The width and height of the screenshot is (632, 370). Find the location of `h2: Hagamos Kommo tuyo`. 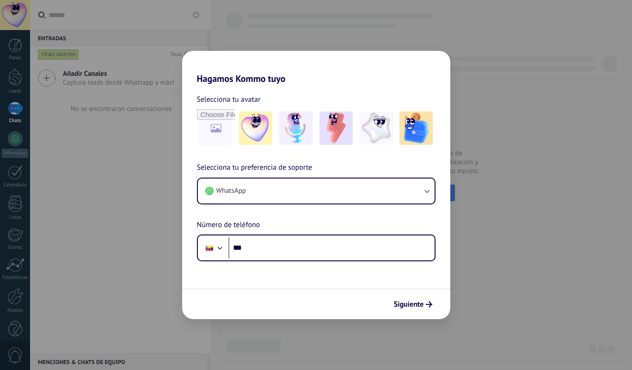

h2: Hagamos Kommo tuyo is located at coordinates (316, 67).